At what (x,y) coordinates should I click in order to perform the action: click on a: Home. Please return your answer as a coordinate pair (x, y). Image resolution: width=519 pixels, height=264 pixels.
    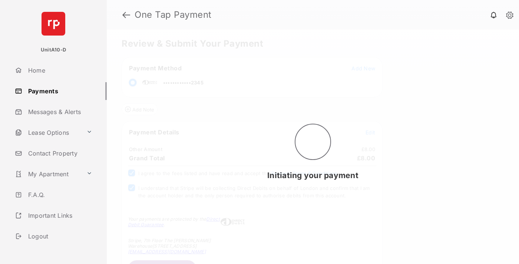
    Looking at the image, I should click on (59, 70).